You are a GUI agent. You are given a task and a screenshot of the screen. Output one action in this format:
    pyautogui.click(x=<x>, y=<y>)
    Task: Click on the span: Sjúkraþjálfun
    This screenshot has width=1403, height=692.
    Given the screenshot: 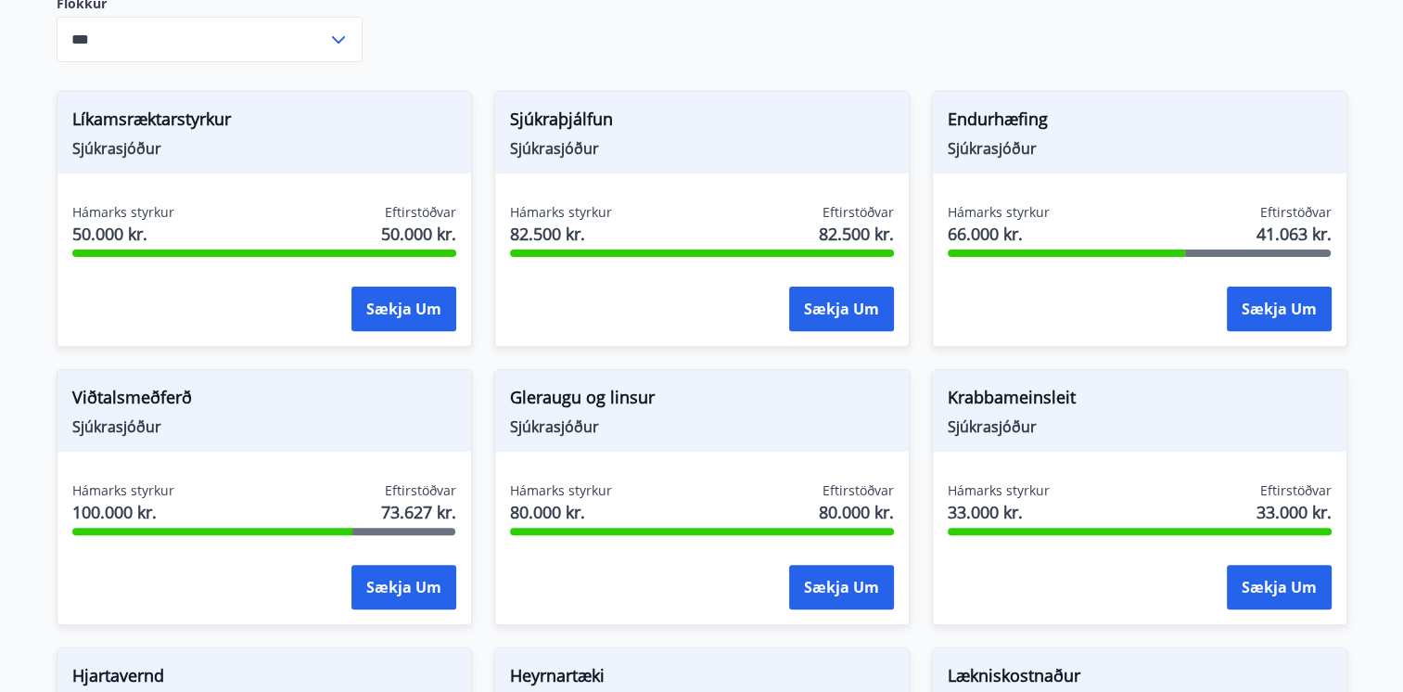 What is the action you would take?
    pyautogui.click(x=702, y=122)
    